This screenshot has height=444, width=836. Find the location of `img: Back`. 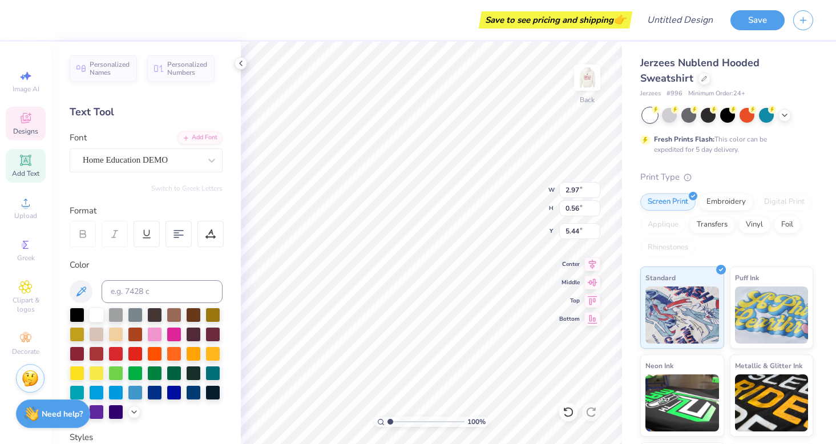

img: Back is located at coordinates (587, 78).